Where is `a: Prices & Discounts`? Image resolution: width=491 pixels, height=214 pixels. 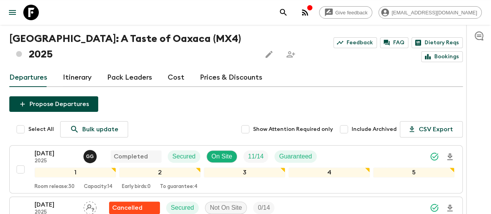 a: Prices & Discounts is located at coordinates (231, 78).